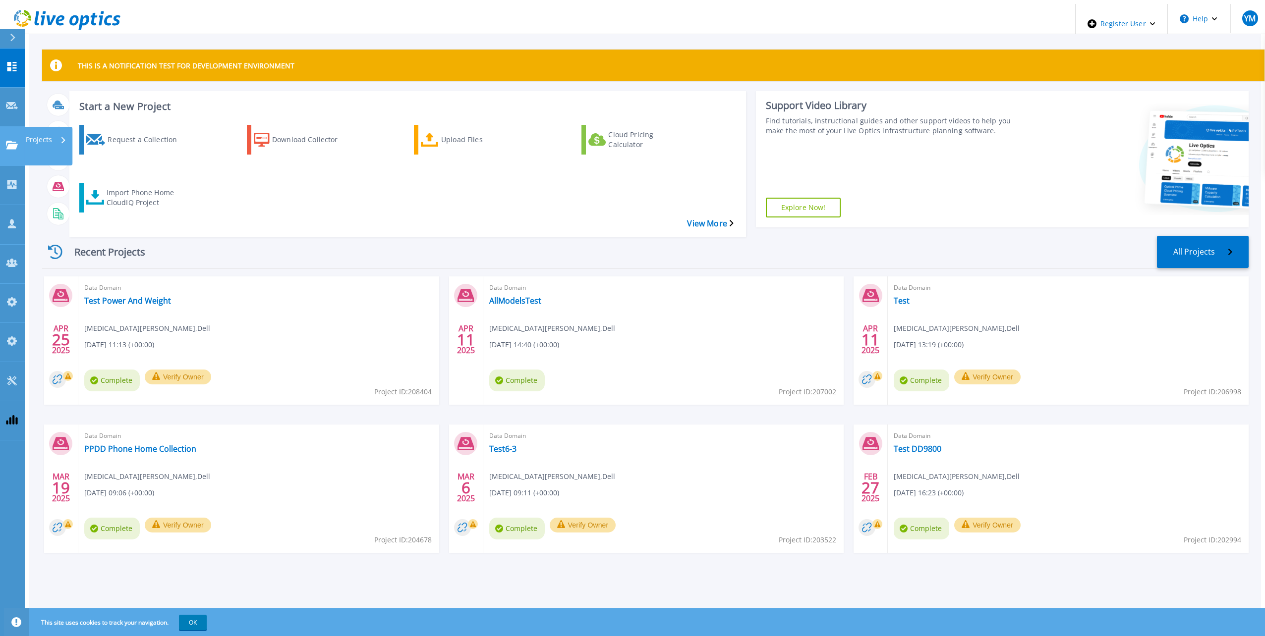 This screenshot has height=636, width=1265. Describe the element at coordinates (648, 140) in the screenshot. I see `div: Cloud Pricing Calculator` at that location.